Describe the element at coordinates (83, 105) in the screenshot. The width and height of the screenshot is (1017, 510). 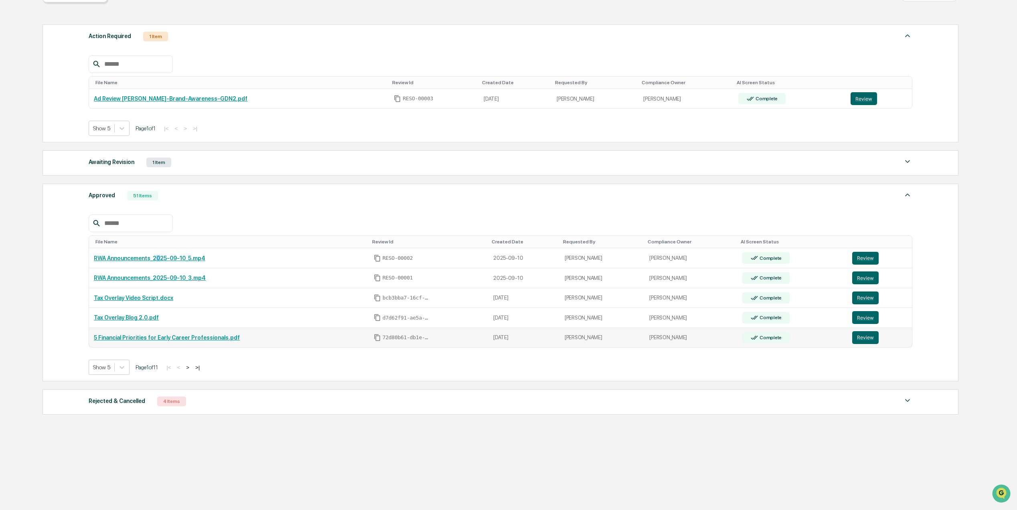
I see `span: Attestations` at that location.